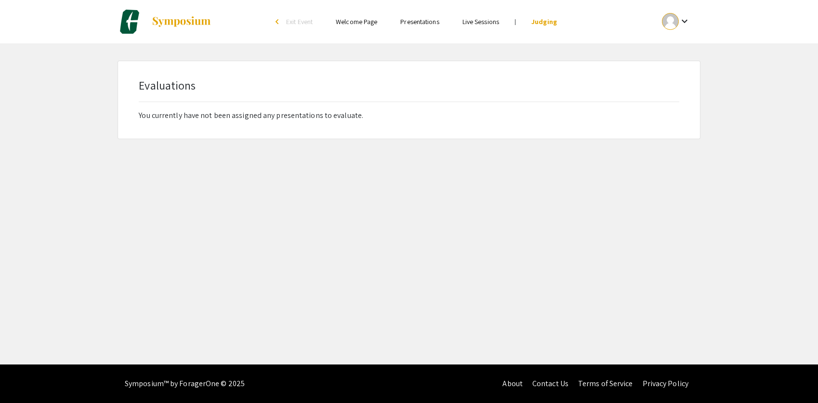 This screenshot has width=818, height=403. What do you see at coordinates (480, 22) in the screenshot?
I see `a: Live Sessions` at bounding box center [480, 22].